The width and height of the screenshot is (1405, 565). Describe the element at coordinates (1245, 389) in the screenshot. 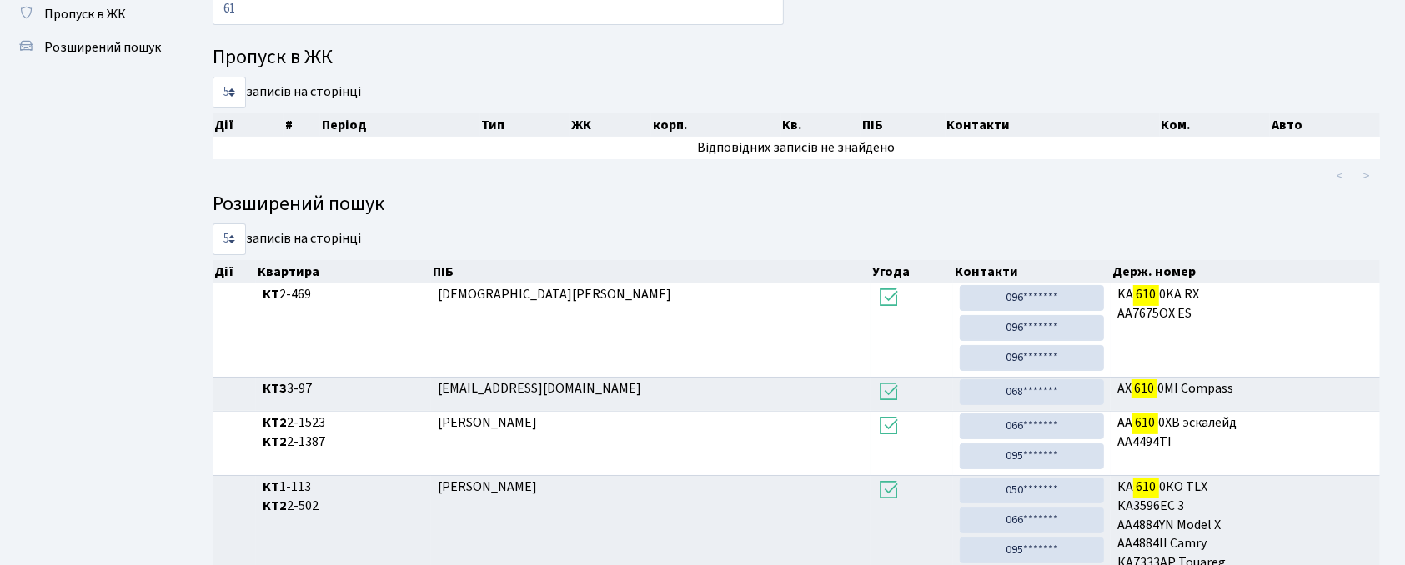

I see `span: AX 0MI Compass` at that location.